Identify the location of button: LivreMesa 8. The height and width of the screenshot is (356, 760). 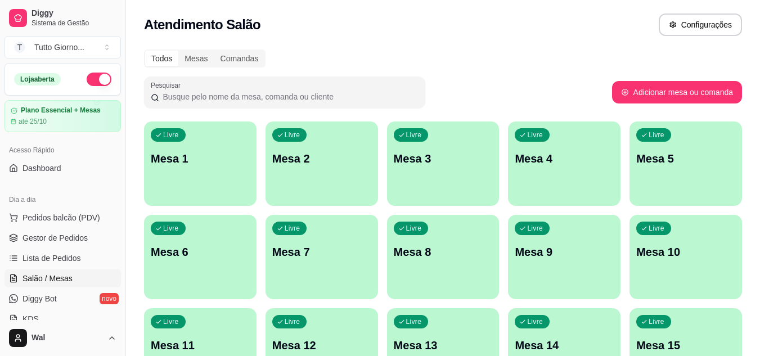
(443, 257).